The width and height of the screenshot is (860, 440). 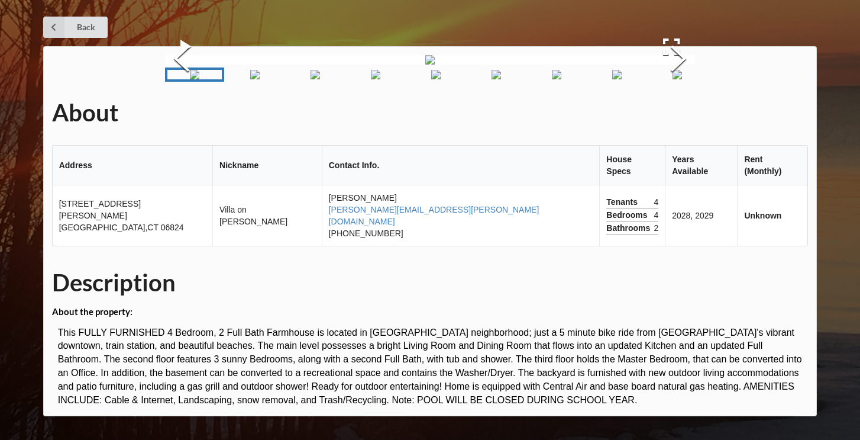 What do you see at coordinates (632, 165) in the screenshot?
I see `th: House Specs` at bounding box center [632, 165].